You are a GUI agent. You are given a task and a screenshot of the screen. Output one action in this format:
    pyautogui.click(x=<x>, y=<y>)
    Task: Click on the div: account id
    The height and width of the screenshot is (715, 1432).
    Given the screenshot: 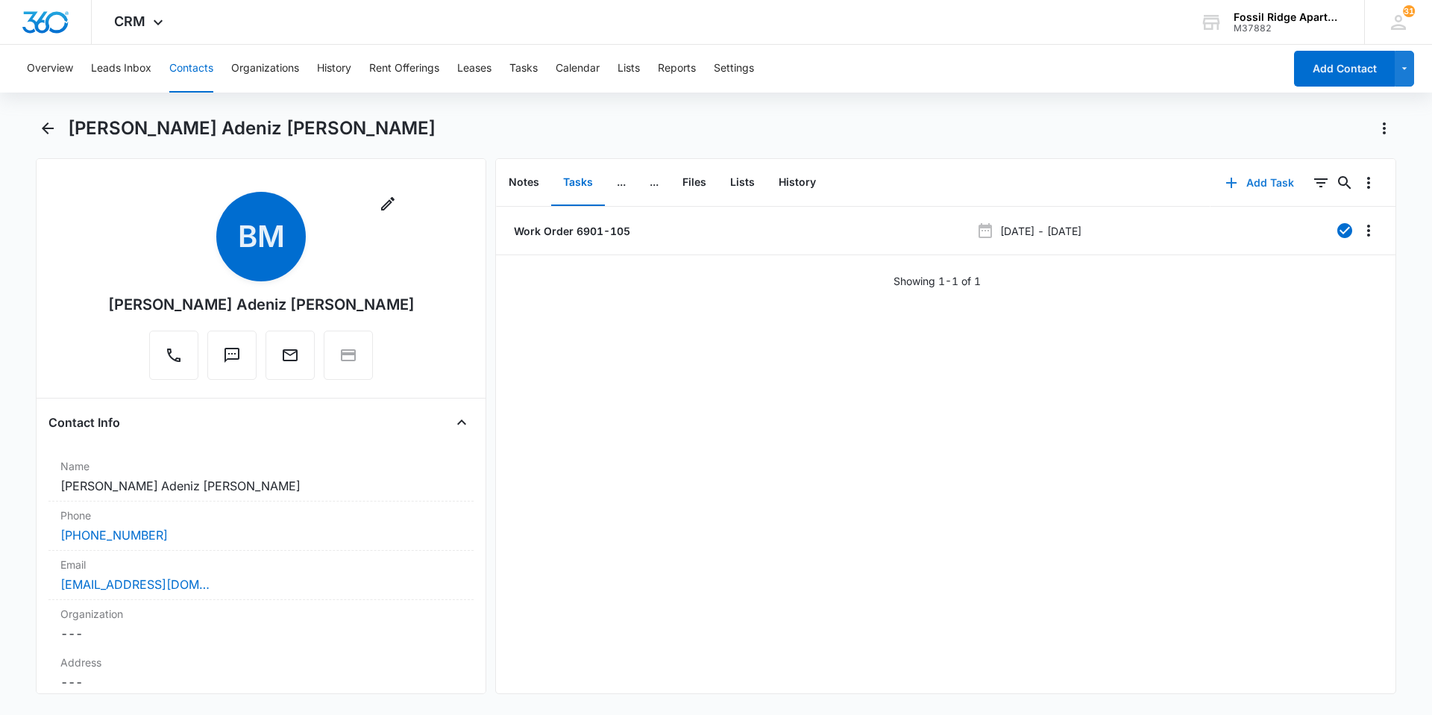 What is the action you would take?
    pyautogui.click(x=1288, y=28)
    